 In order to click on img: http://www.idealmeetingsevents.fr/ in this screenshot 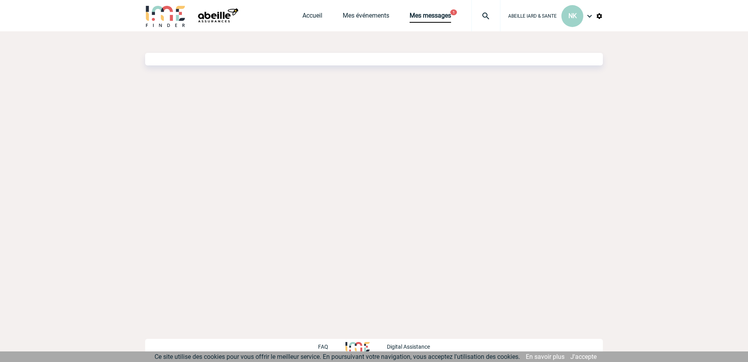, I will do `click(358, 346)`.